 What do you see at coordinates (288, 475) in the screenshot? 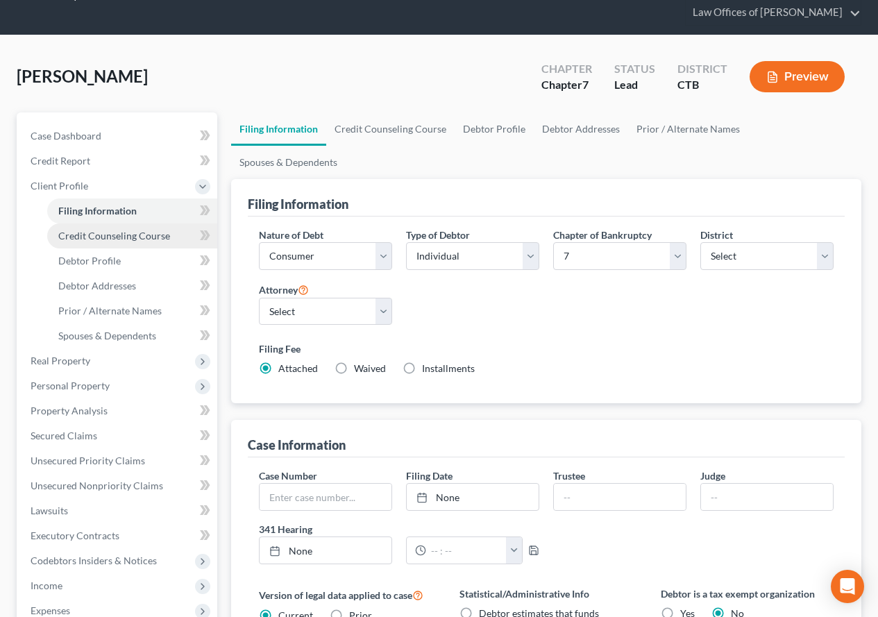
I see `label: Case Number` at bounding box center [288, 475].